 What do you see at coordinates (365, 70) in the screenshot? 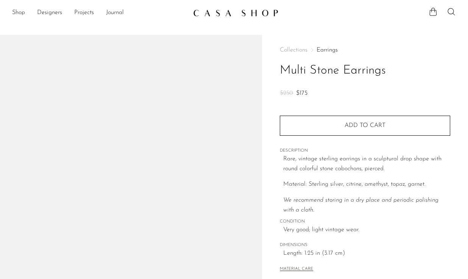
I see `h1: Multi Stone Earrings` at bounding box center [365, 70].